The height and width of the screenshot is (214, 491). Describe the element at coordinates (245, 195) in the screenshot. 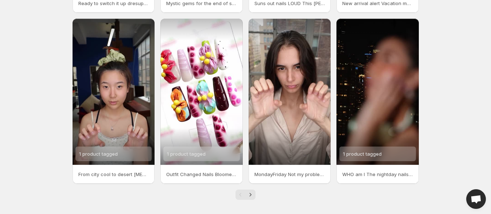

I see `nav: Pagination` at that location.